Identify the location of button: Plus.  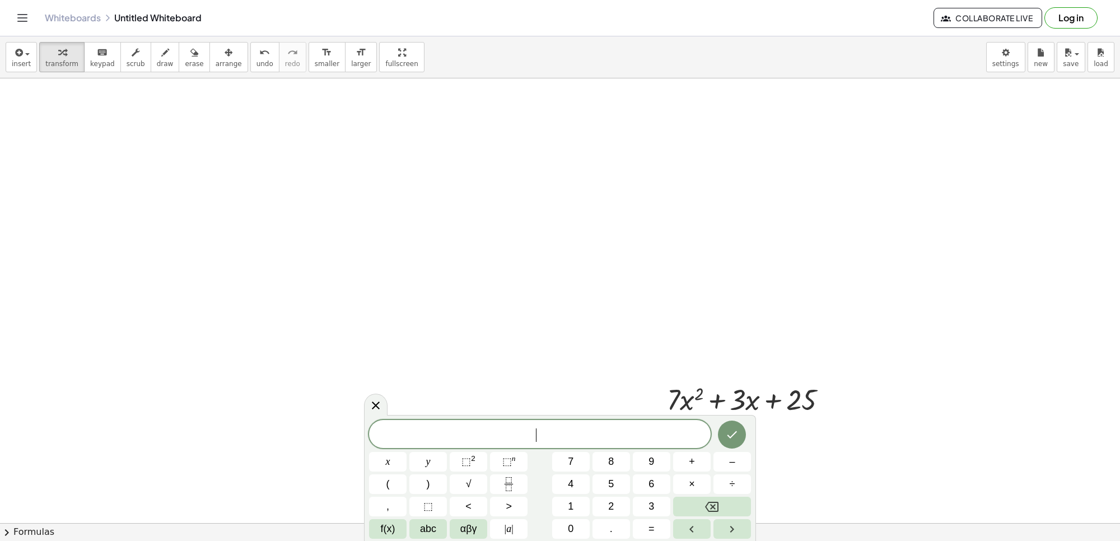
(691, 461).